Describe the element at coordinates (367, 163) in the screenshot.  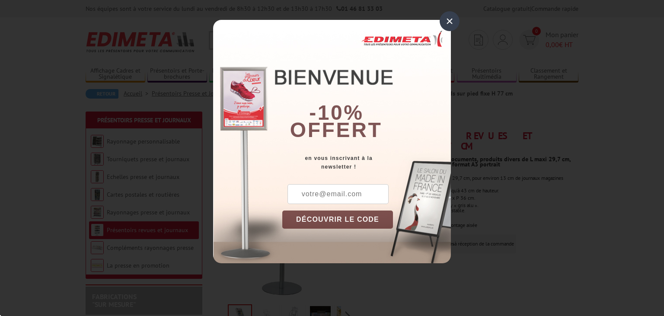
I see `div: en vous inscrivant à la newsletter !` at that location.